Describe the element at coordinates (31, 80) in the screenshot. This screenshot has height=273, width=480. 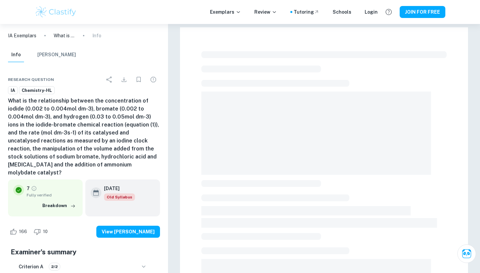
I see `span: Research question` at that location.